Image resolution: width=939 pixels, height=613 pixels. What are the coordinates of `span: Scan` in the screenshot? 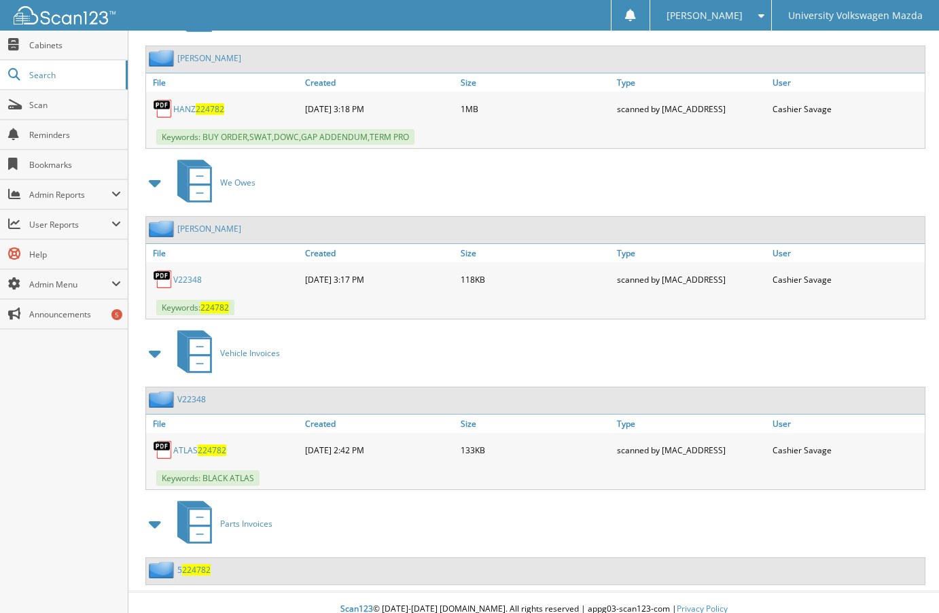 It's located at (75, 105).